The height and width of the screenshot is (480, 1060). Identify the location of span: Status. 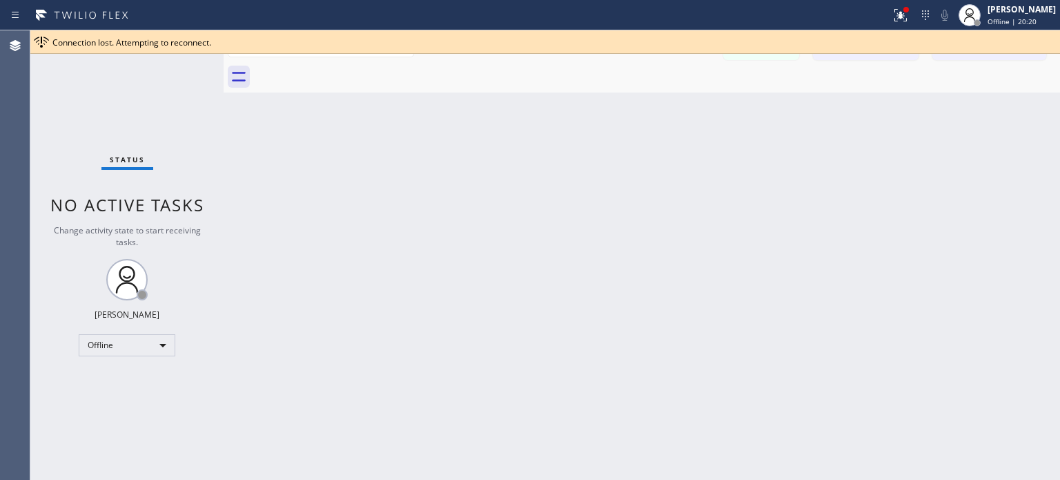
(127, 159).